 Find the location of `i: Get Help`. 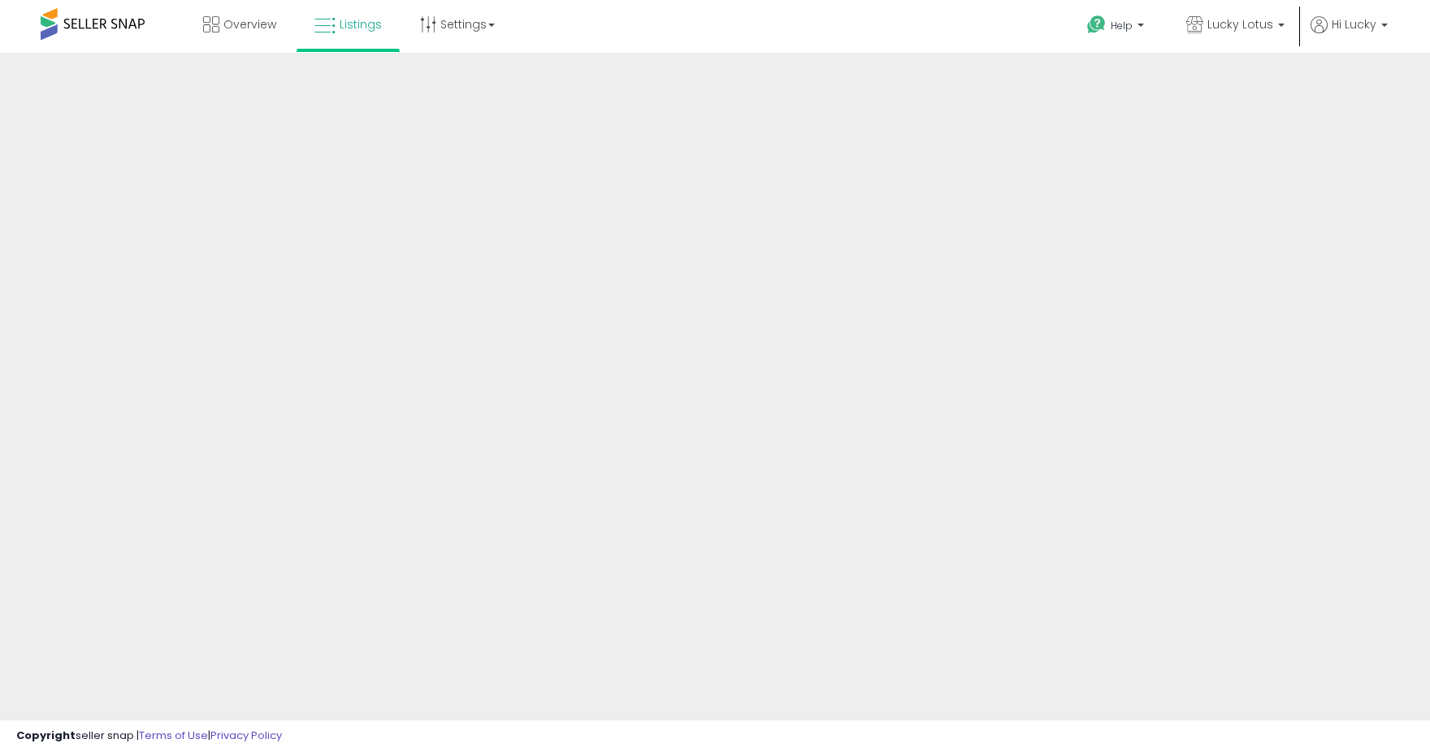

i: Get Help is located at coordinates (1096, 24).